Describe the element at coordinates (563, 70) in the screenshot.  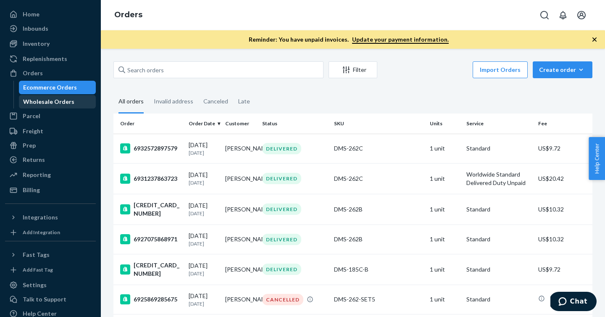
I see `button: Create order` at that location.